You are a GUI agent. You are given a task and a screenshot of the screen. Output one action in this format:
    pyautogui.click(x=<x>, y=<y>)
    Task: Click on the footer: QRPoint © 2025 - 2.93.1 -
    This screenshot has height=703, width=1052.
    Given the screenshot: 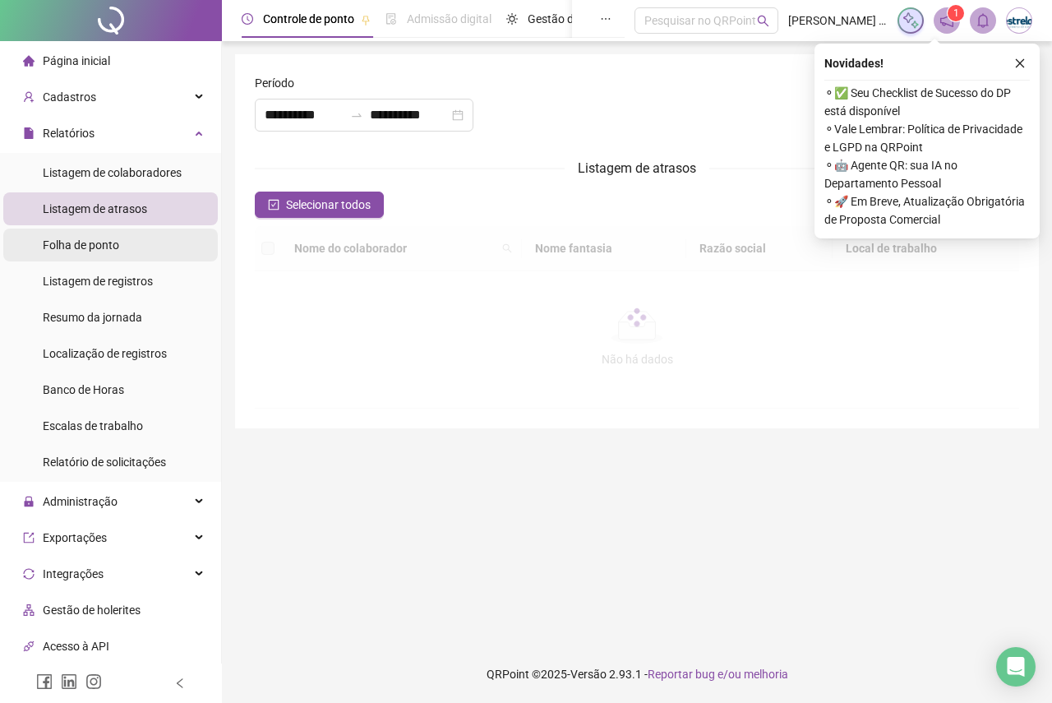 What is the action you would take?
    pyautogui.click(x=637, y=674)
    